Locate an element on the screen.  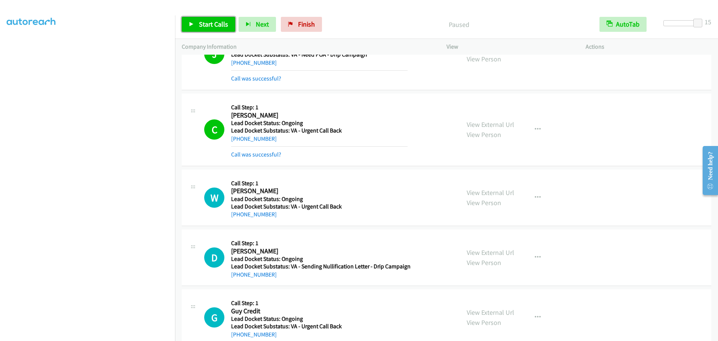
p: Company Information is located at coordinates (307, 47).